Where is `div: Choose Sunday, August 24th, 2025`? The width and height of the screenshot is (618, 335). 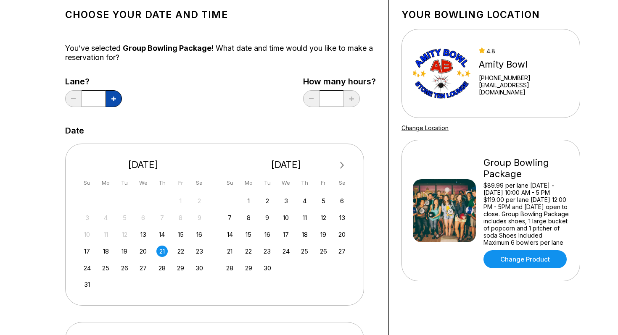 div: Choose Sunday, August 24th, 2025 is located at coordinates (87, 268).